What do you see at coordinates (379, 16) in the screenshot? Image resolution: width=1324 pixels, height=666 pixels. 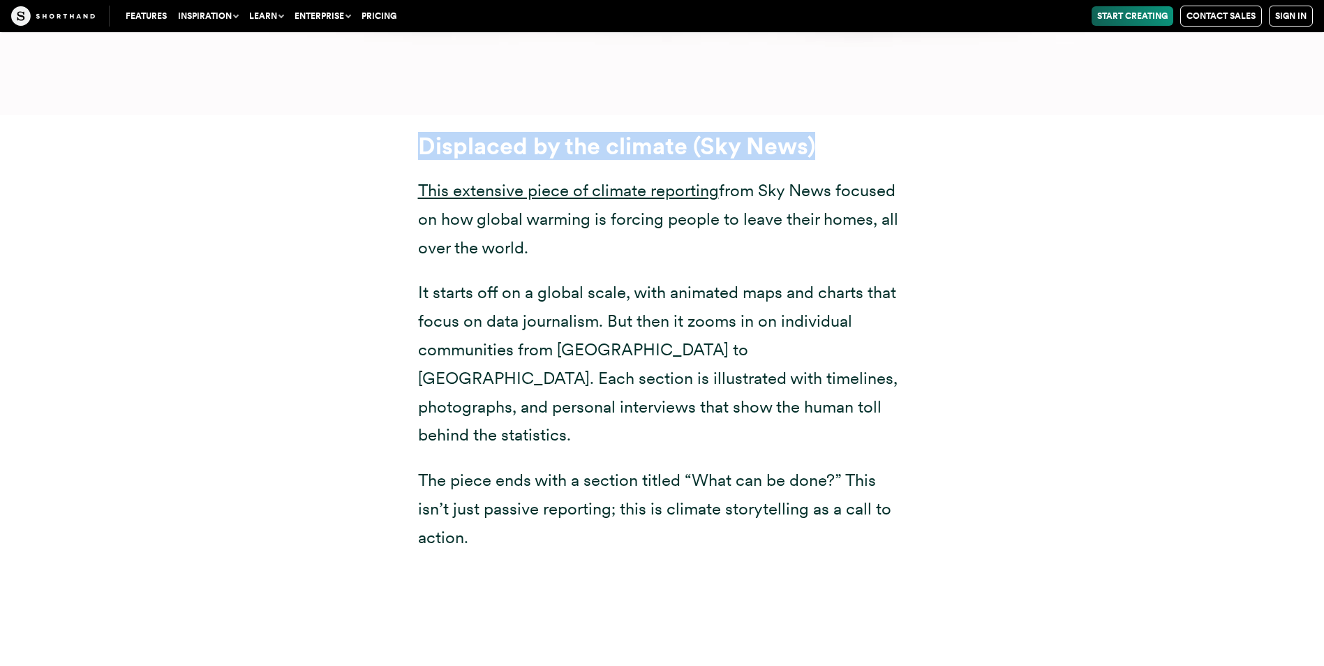 I see `a: Pricing` at bounding box center [379, 16].